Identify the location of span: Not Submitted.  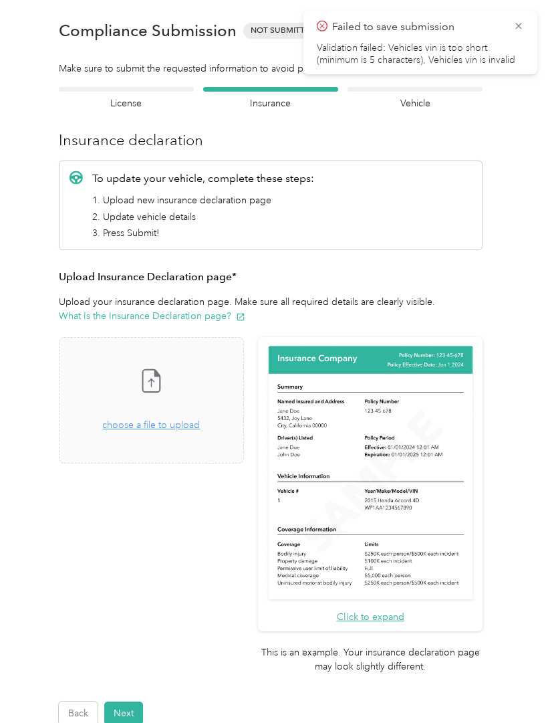
(283, 30).